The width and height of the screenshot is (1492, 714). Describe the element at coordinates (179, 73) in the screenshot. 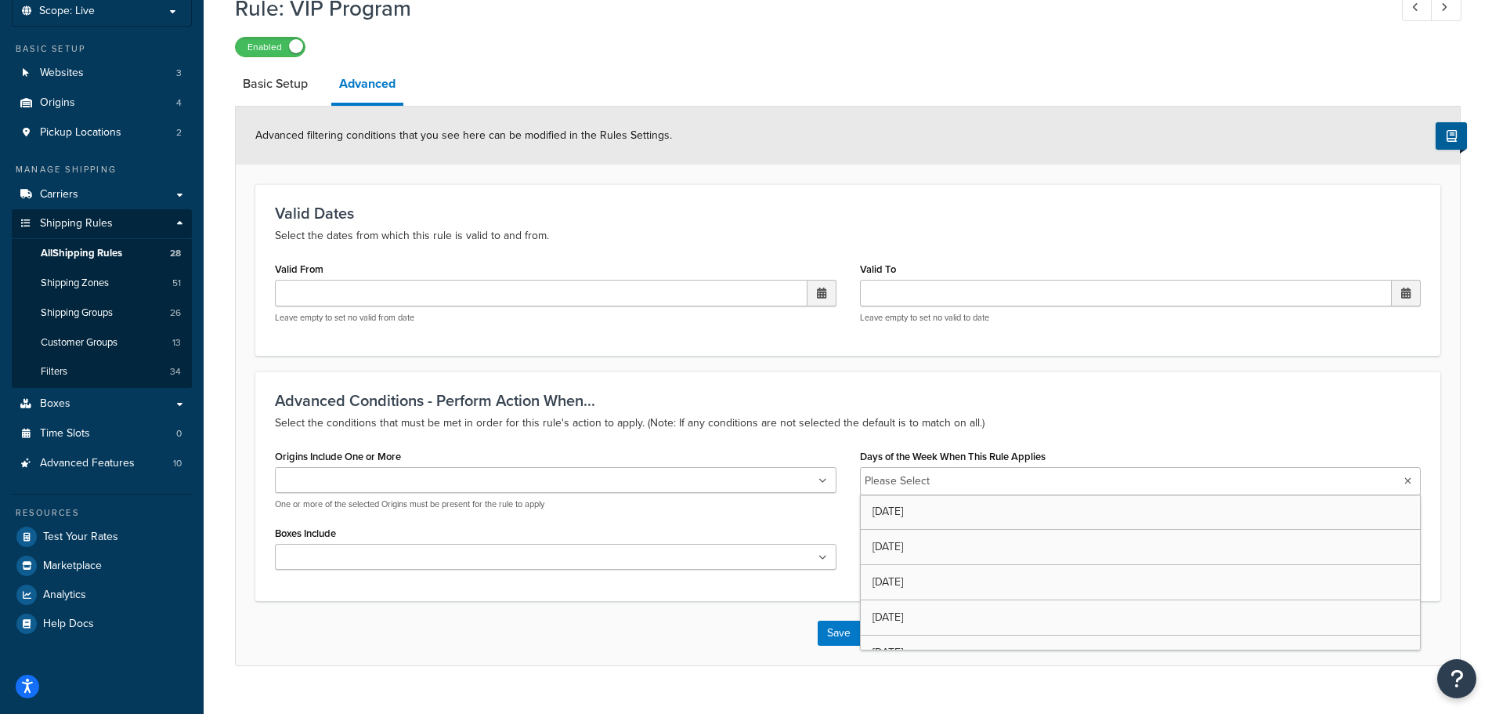

I see `span: 3` at that location.